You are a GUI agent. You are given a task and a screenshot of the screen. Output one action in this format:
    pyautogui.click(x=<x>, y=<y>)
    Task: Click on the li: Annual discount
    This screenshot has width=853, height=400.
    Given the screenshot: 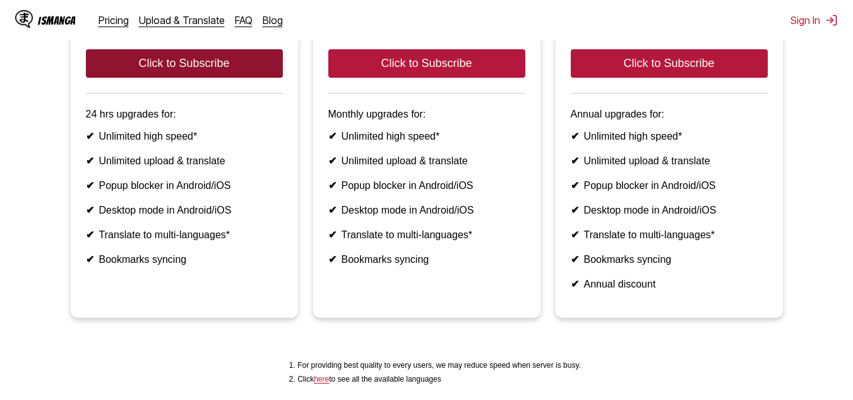 What is the action you would take?
    pyautogui.click(x=669, y=284)
    